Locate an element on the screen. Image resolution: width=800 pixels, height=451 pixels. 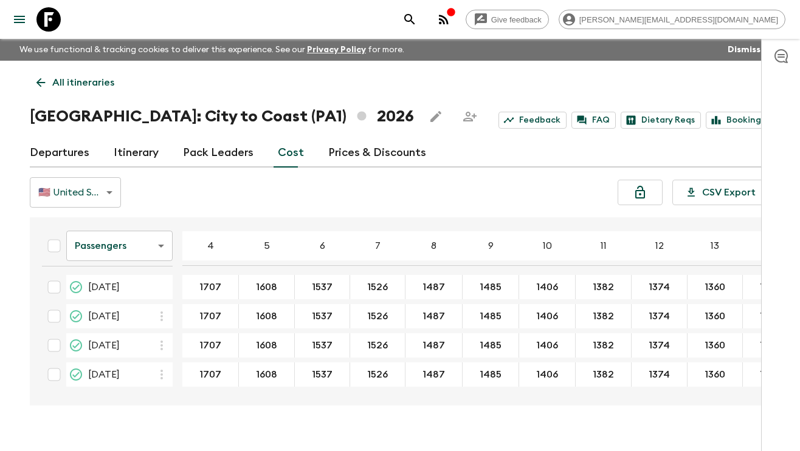
div: 21 Nov 2026; 5 is located at coordinates (267, 346).